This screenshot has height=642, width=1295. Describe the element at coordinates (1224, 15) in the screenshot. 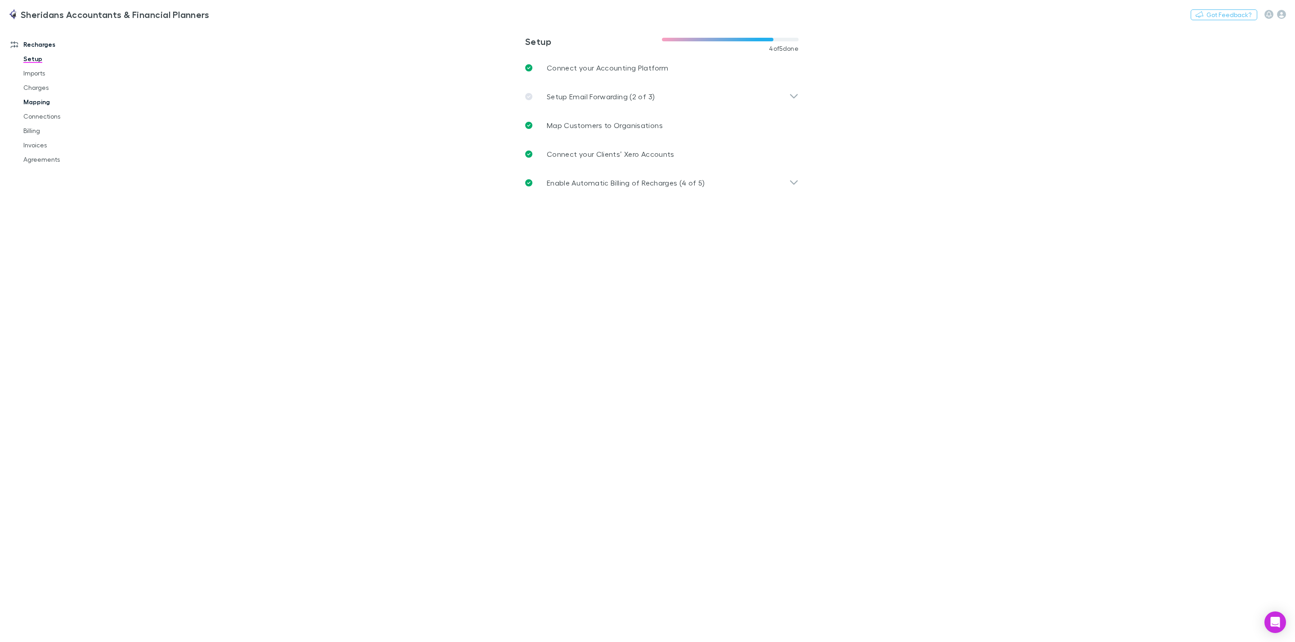

I see `button: Got Feedback?` at that location.